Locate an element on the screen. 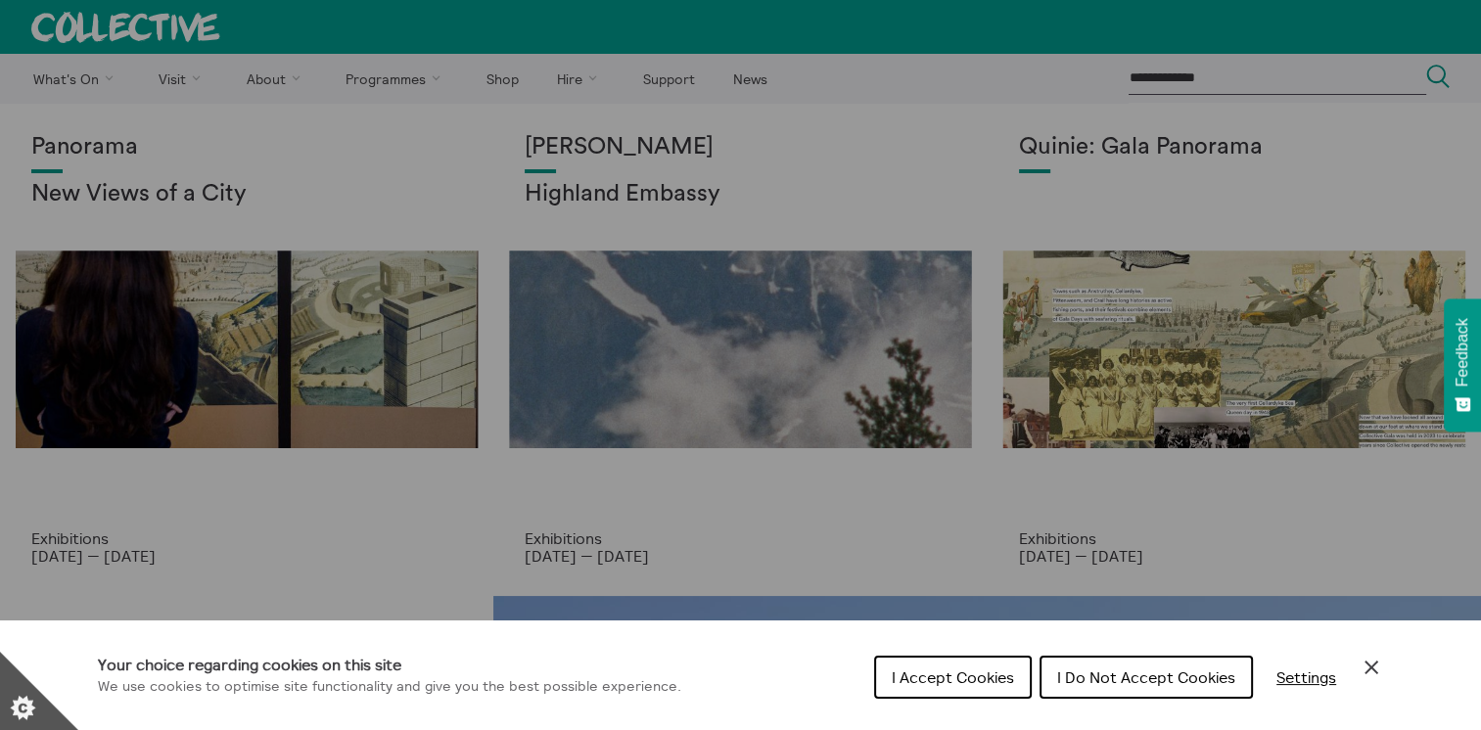  button: I Accept Cookies is located at coordinates (953, 678).